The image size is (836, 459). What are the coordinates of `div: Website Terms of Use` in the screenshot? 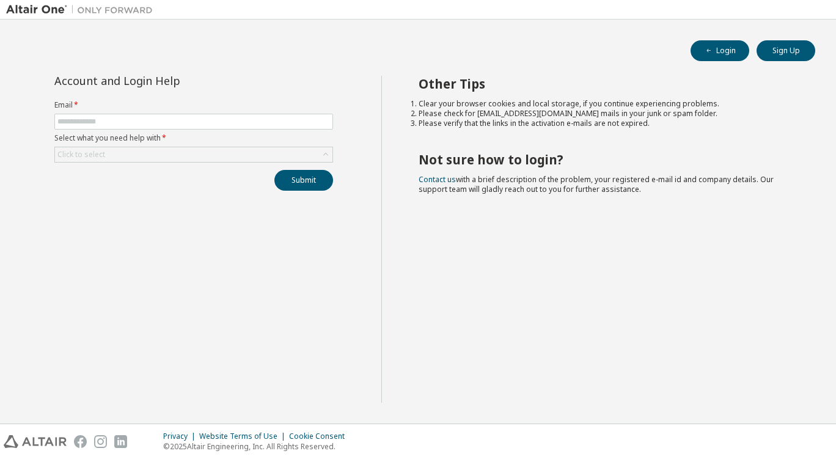 It's located at (244, 437).